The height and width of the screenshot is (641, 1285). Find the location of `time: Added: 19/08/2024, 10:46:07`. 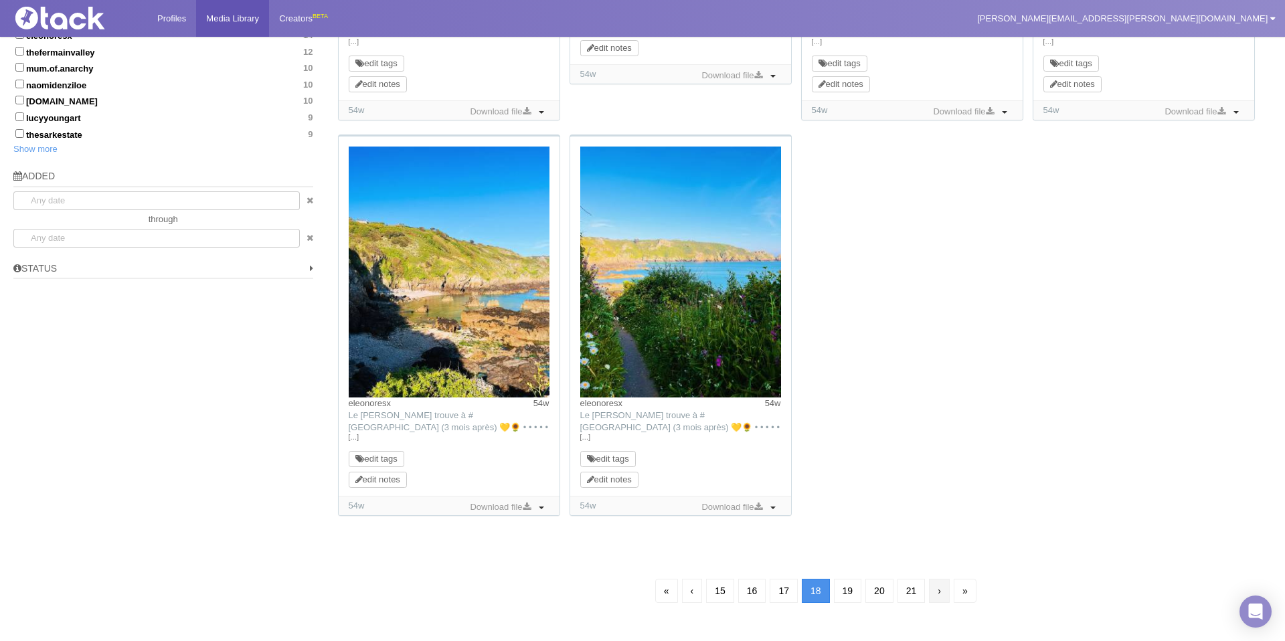

time: Added: 19/08/2024, 10:46:07 is located at coordinates (820, 110).